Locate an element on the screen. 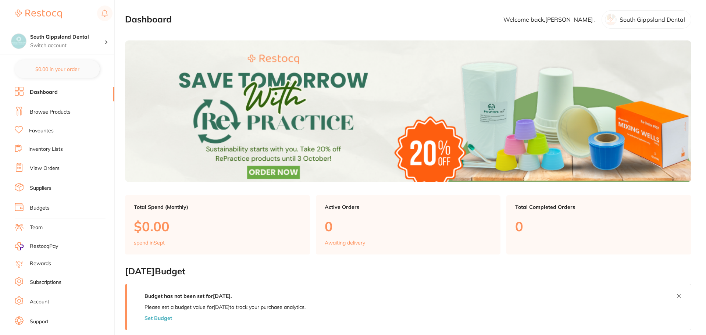 Image resolution: width=706 pixels, height=335 pixels. a: Restocq Logo is located at coordinates (38, 14).